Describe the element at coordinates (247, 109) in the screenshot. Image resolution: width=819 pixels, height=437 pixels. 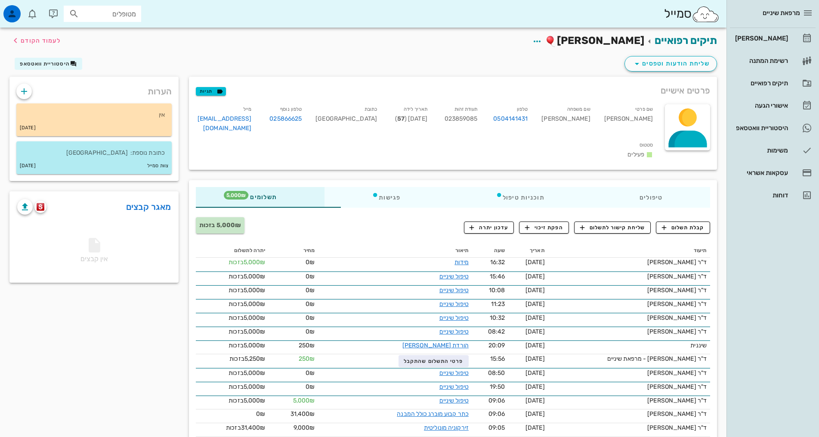
I see `small: מייל` at that location.